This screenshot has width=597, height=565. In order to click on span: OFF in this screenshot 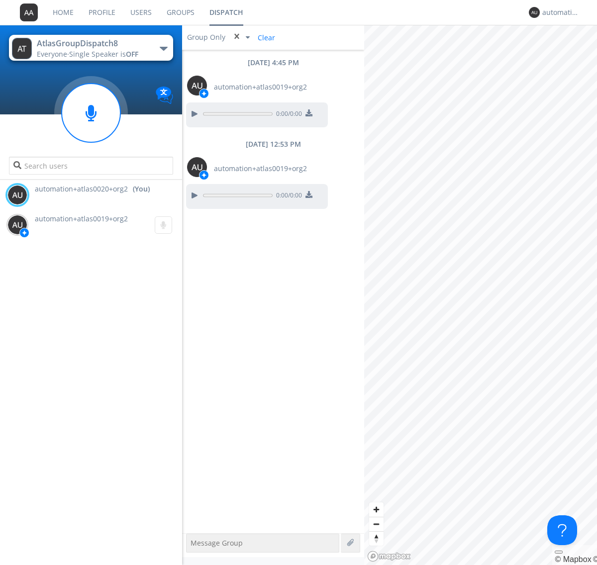, I will do `click(132, 54)`.